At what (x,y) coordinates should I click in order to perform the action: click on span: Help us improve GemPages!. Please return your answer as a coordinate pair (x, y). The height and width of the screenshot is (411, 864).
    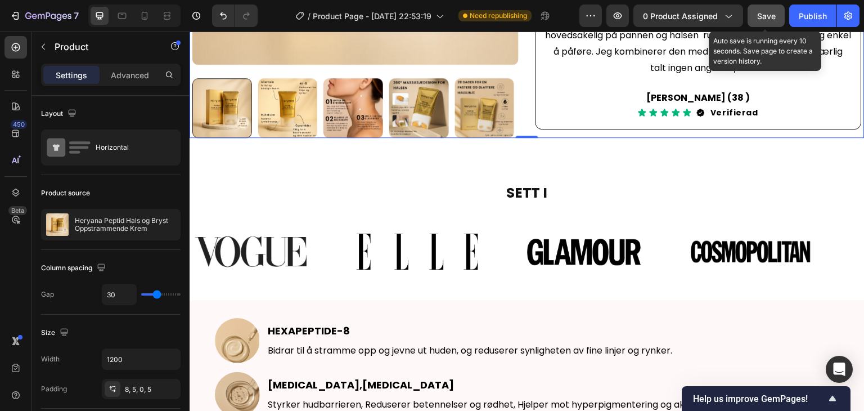
    Looking at the image, I should click on (759, 398).